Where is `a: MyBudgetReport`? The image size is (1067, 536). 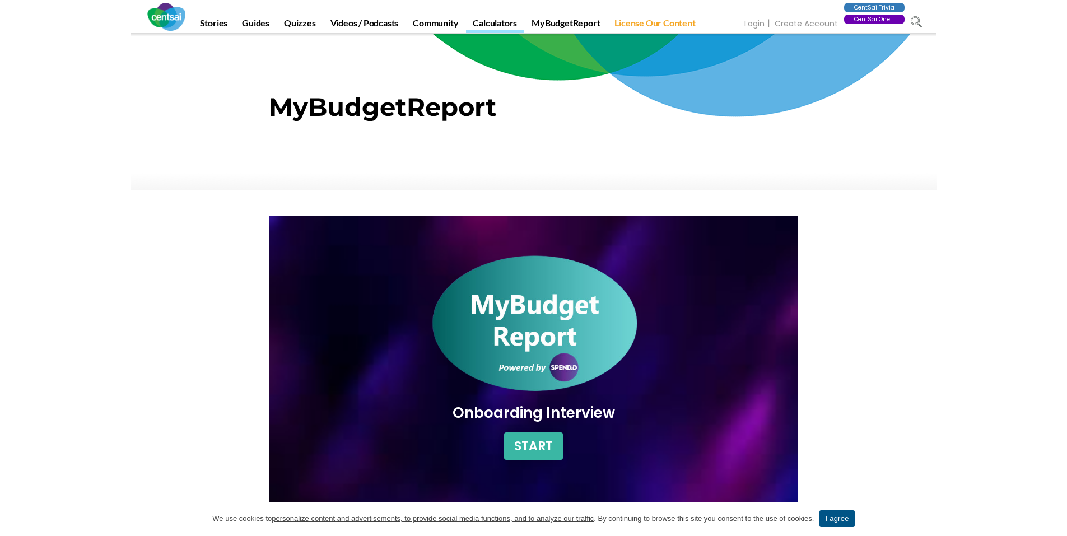 a: MyBudgetReport is located at coordinates (566, 25).